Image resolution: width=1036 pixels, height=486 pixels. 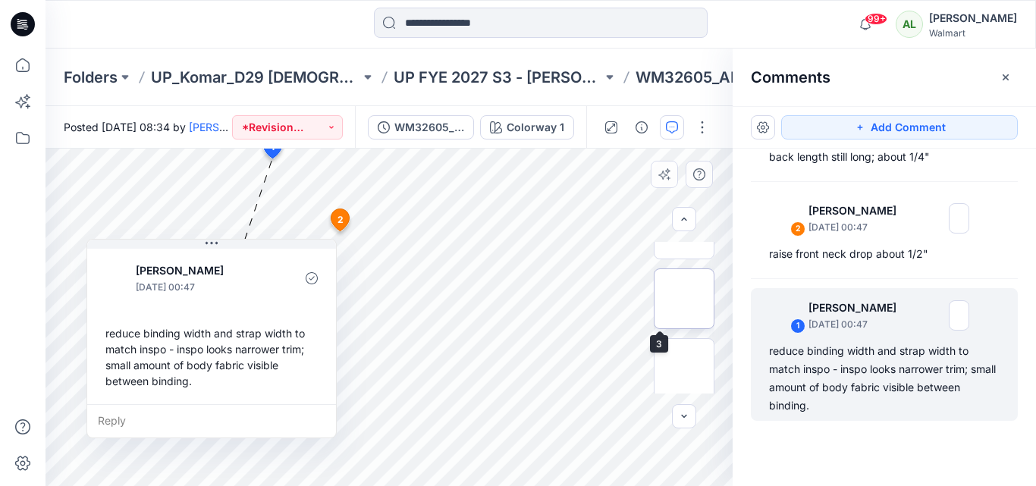 I want to click on div: 2, so click(x=798, y=229).